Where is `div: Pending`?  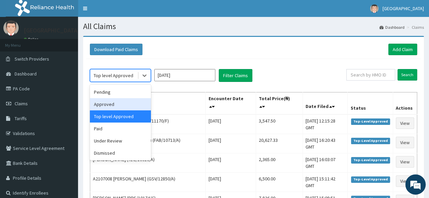 div: Pending is located at coordinates (120, 92).